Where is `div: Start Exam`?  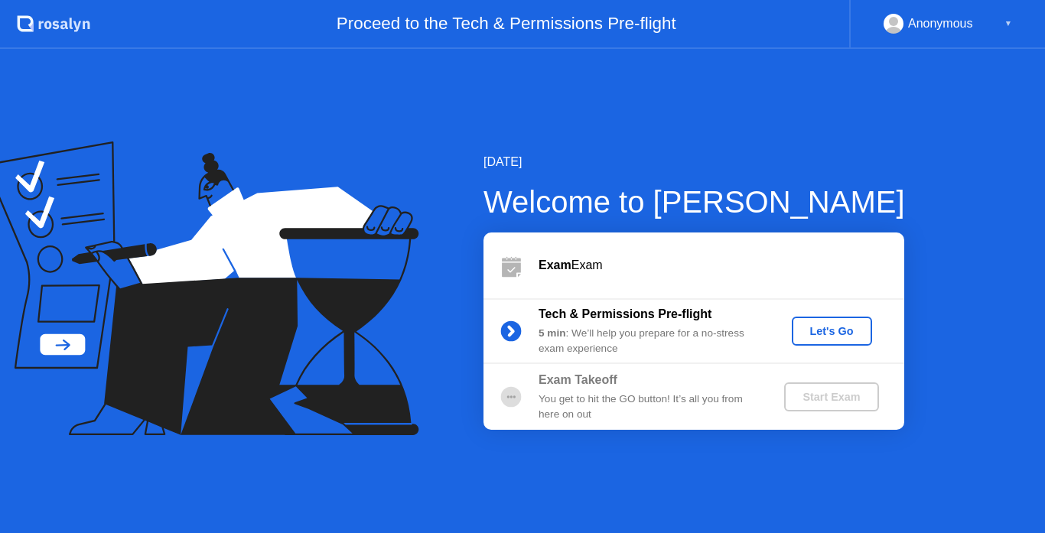
div: Start Exam is located at coordinates (831, 397).